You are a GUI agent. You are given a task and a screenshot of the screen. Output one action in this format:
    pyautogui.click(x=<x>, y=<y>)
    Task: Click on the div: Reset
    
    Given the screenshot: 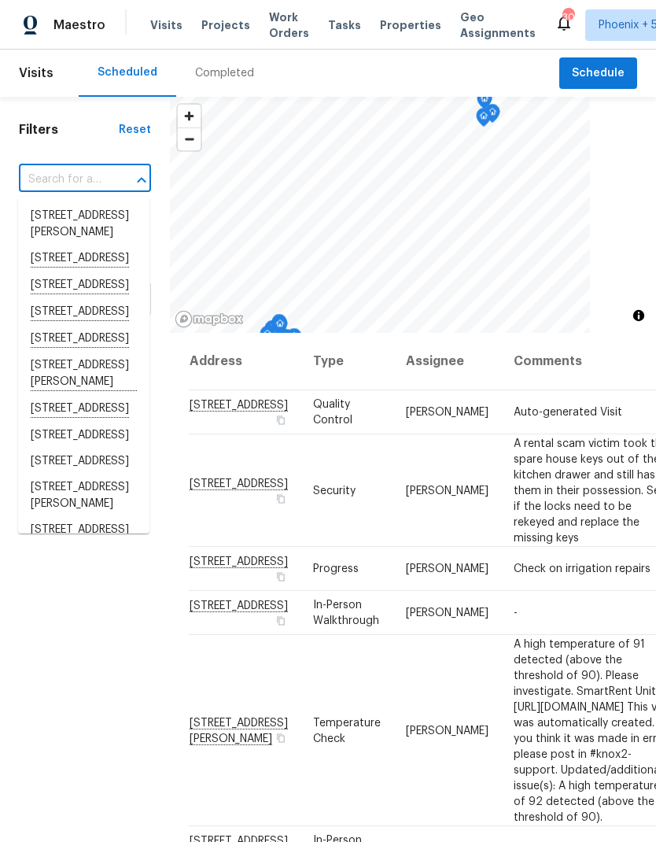 What is the action you would take?
    pyautogui.click(x=134, y=130)
    